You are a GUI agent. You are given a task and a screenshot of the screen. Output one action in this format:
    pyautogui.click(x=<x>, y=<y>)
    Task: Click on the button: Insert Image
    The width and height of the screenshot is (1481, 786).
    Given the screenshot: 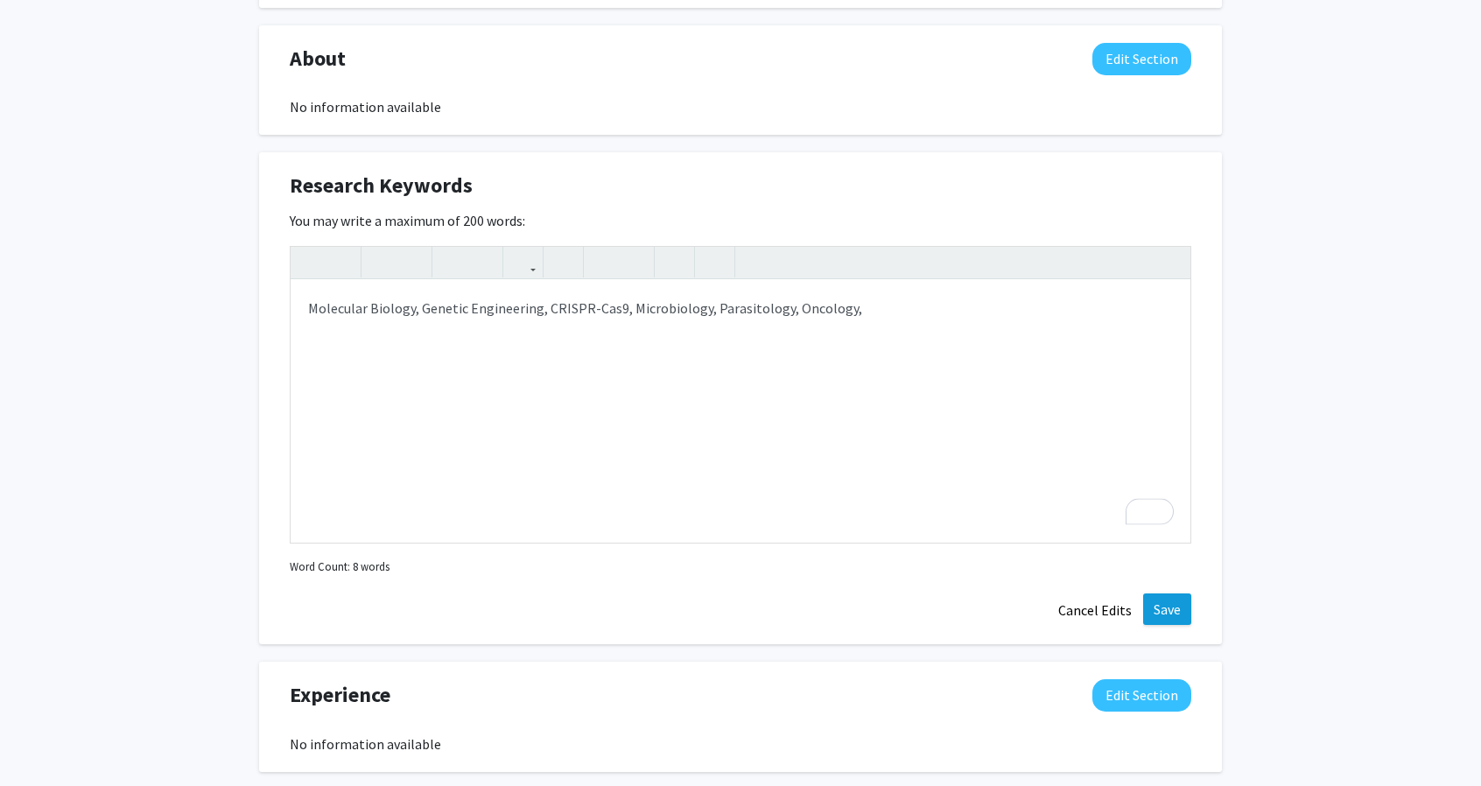 What is the action you would take?
    pyautogui.click(x=563, y=262)
    